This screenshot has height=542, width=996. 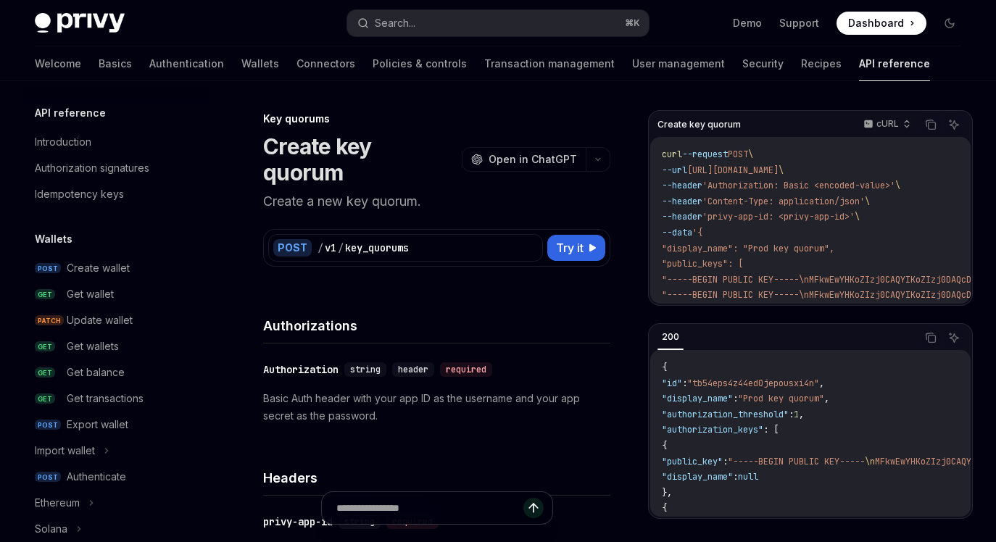 What do you see at coordinates (950, 23) in the screenshot?
I see `button: Toggle dark mode` at bounding box center [950, 23].